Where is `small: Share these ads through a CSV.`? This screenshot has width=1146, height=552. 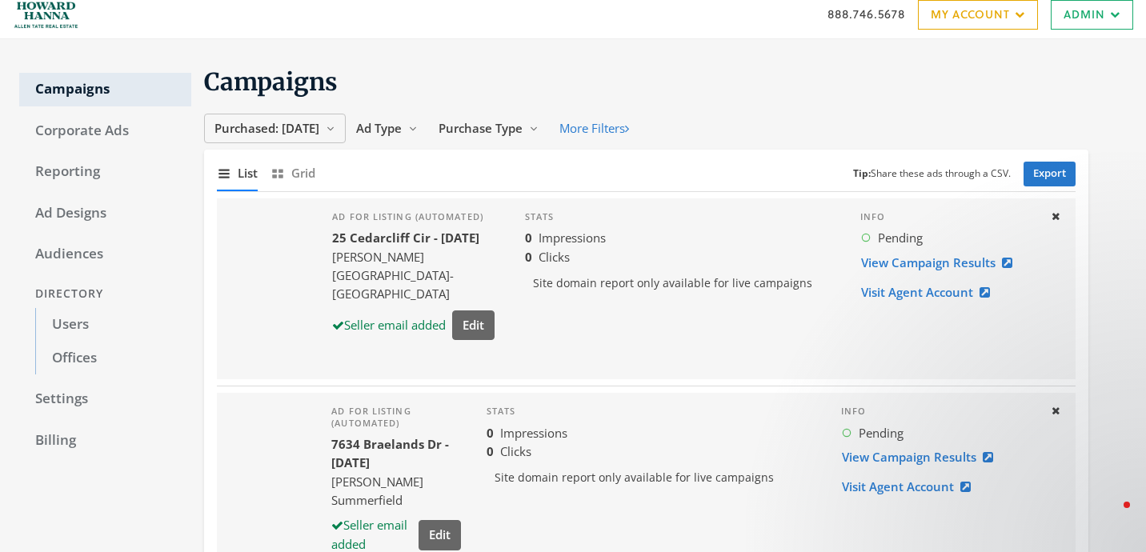 small: Share these ads through a CSV. is located at coordinates (932, 174).